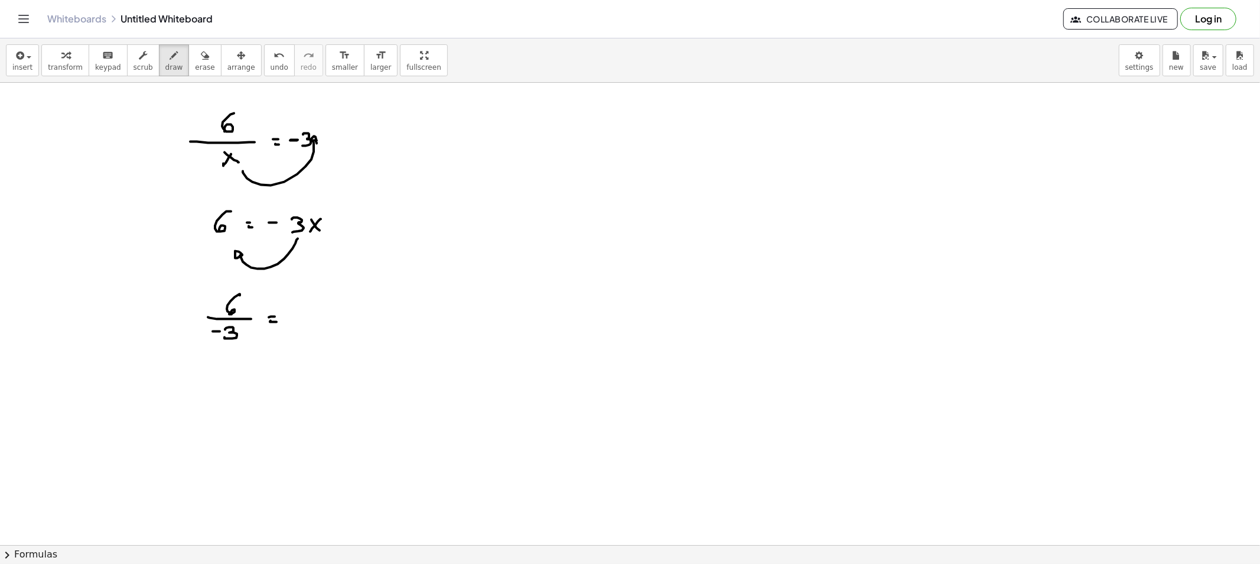 This screenshot has height=564, width=1260. I want to click on span: arrange, so click(241, 67).